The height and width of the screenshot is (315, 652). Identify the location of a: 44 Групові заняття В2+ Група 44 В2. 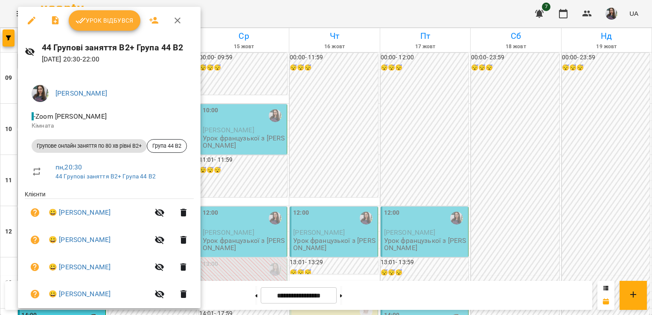
(105, 176).